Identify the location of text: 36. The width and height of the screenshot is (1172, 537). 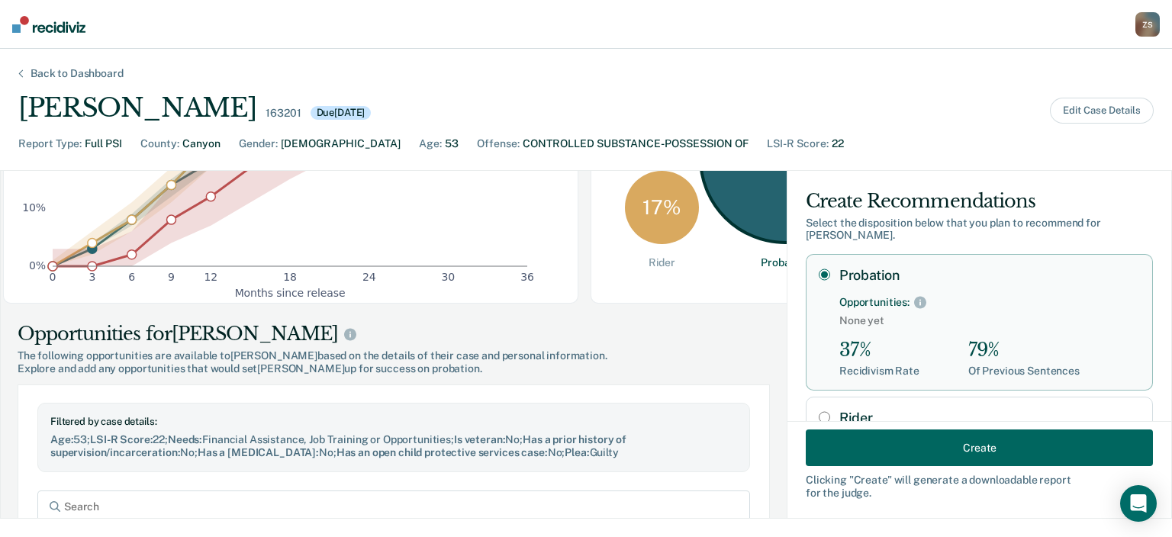
(527, 277).